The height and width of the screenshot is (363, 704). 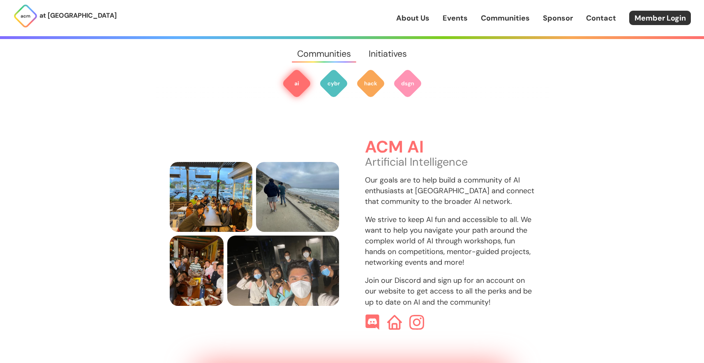 What do you see at coordinates (372, 322) in the screenshot?
I see `img: ACM AI Discord` at bounding box center [372, 322].